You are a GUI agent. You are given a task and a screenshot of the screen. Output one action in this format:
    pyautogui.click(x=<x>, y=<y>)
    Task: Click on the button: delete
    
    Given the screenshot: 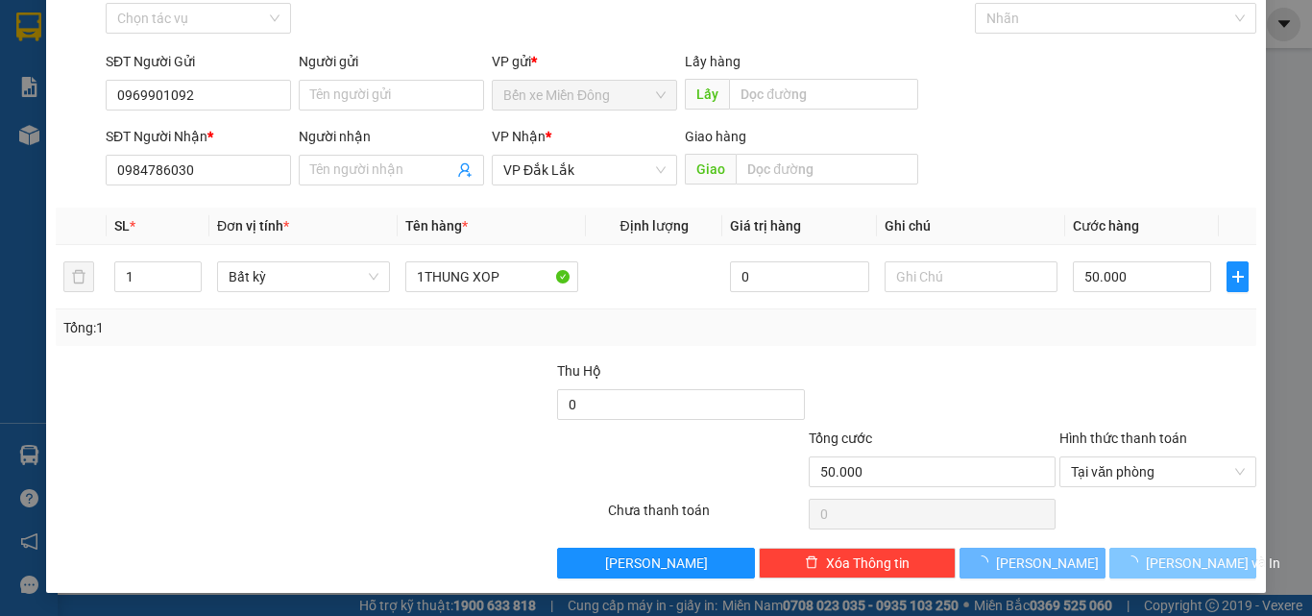 What is the action you would take?
    pyautogui.click(x=79, y=277)
    